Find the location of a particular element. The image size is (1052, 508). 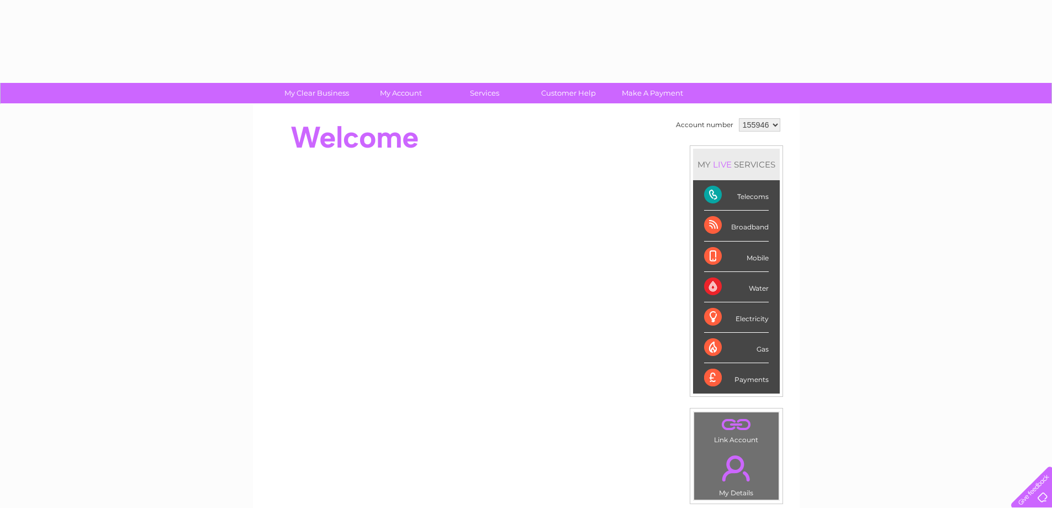

td: My Details is located at coordinates (736, 473).